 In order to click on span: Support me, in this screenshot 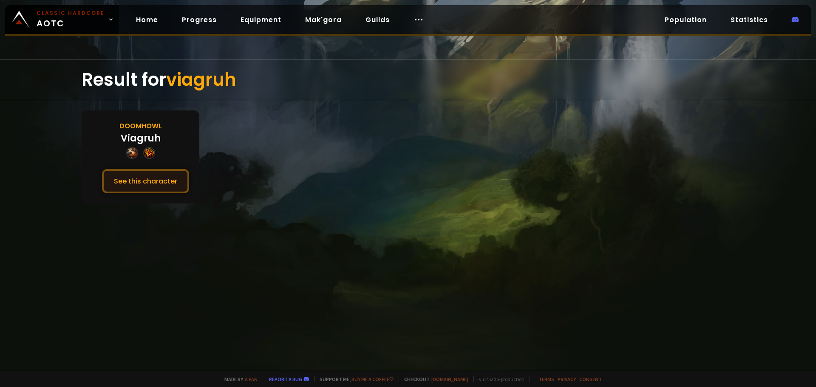, I will do `click(354, 379)`.